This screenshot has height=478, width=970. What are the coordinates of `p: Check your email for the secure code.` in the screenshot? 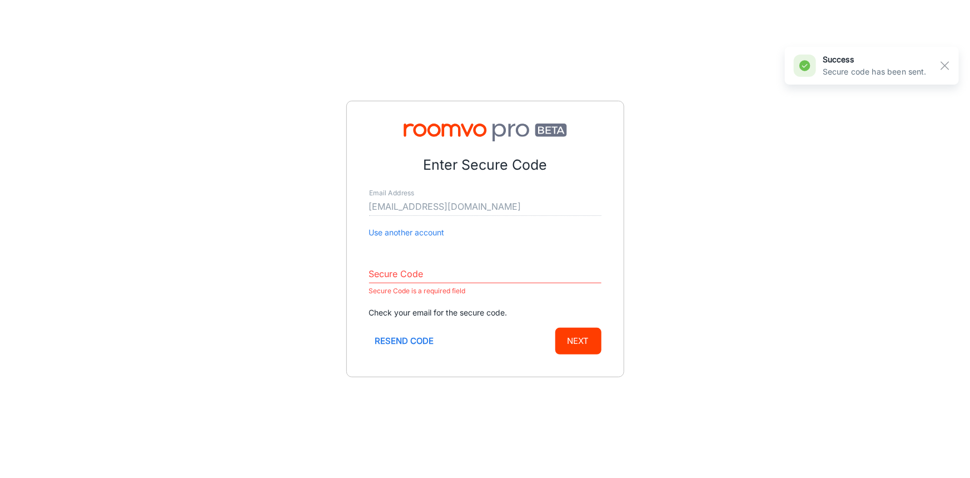 It's located at (485, 312).